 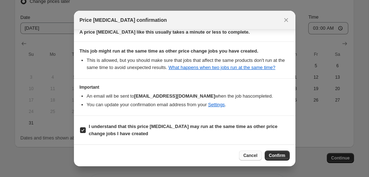 I want to click on button: Cancel, so click(x=250, y=156).